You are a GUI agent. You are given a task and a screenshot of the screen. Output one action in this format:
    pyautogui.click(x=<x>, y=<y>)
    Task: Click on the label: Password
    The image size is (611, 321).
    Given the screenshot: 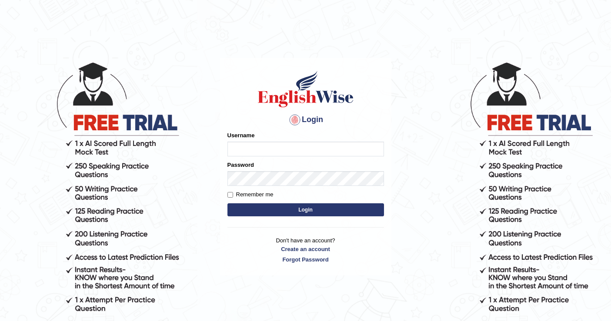 What is the action you would take?
    pyautogui.click(x=240, y=165)
    